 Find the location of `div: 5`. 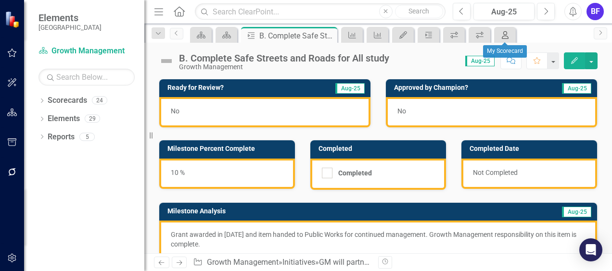

div: 5 is located at coordinates (87, 137).